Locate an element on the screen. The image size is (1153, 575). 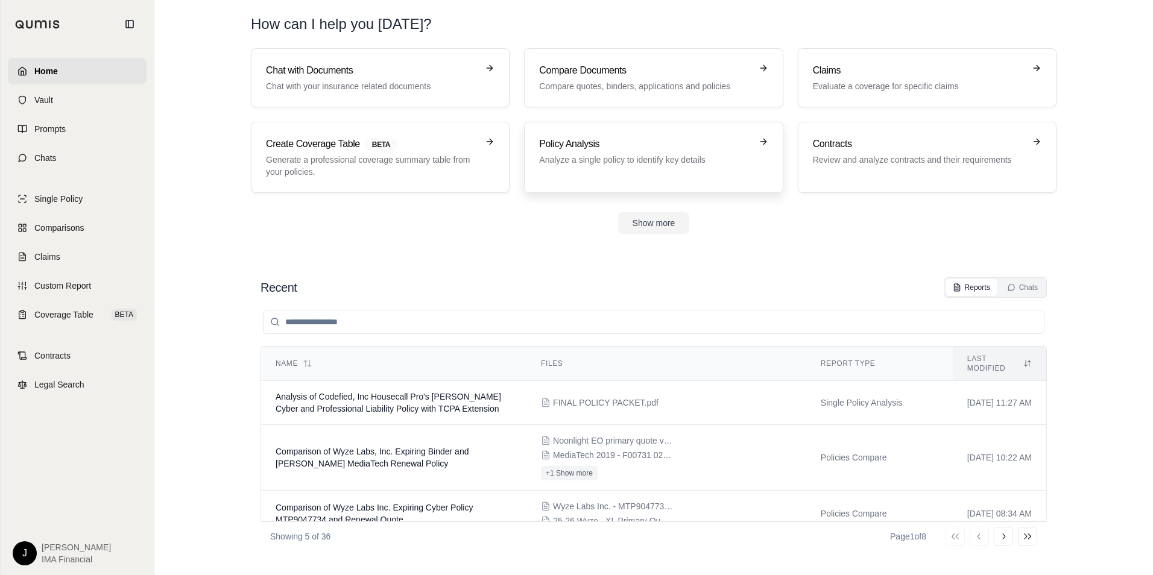
a: Contracts is located at coordinates (77, 356).